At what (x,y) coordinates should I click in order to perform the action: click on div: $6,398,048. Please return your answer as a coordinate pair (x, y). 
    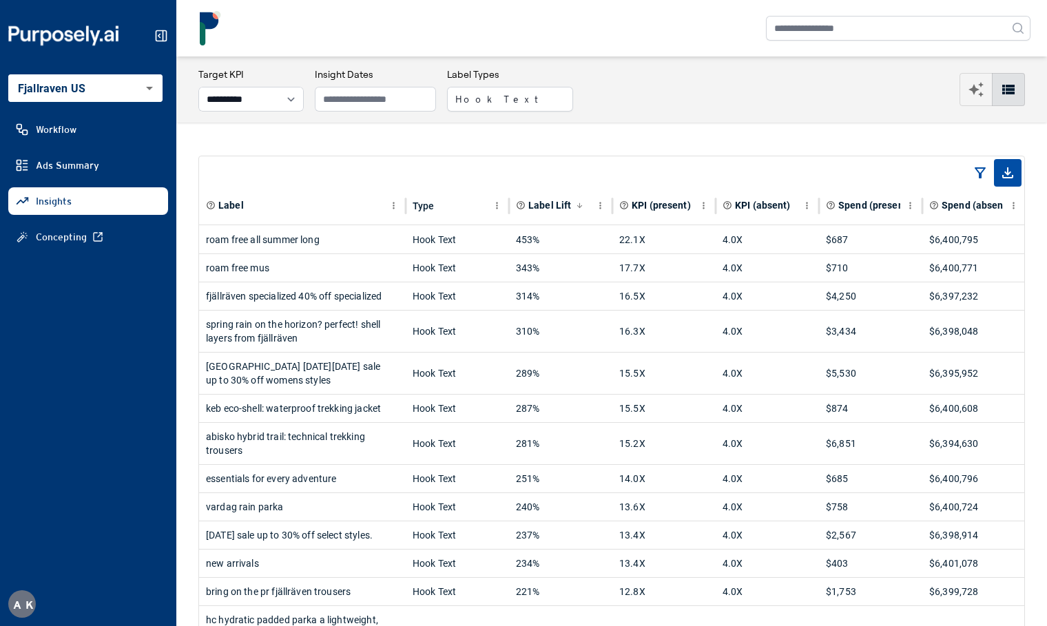
    Looking at the image, I should click on (974, 331).